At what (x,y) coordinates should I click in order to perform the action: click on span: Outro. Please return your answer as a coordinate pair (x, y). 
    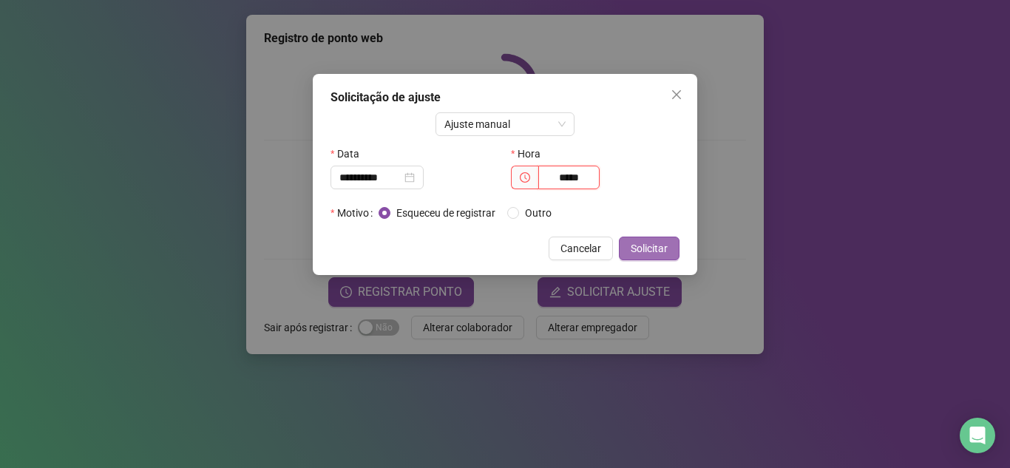
    Looking at the image, I should click on (539, 213).